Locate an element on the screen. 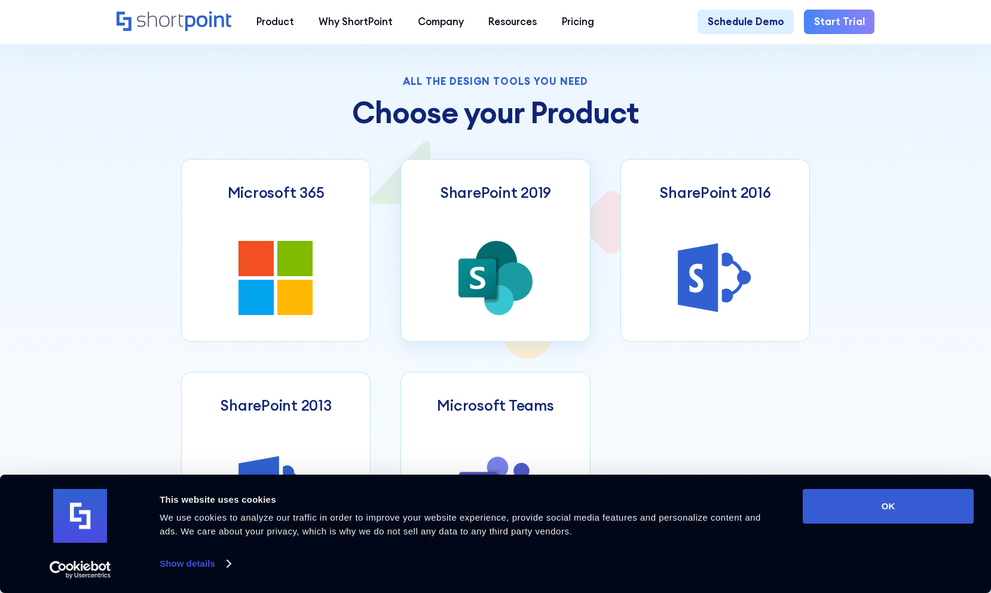 The height and width of the screenshot is (593, 991). div: Pricing is located at coordinates (578, 22).